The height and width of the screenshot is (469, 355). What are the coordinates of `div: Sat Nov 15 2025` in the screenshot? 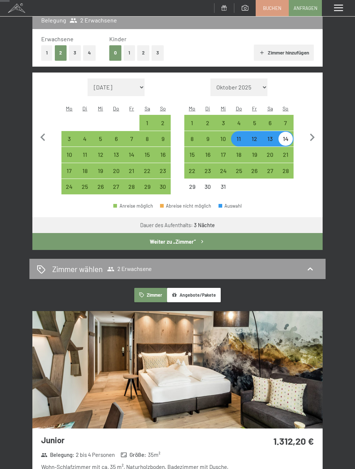 It's located at (147, 155).